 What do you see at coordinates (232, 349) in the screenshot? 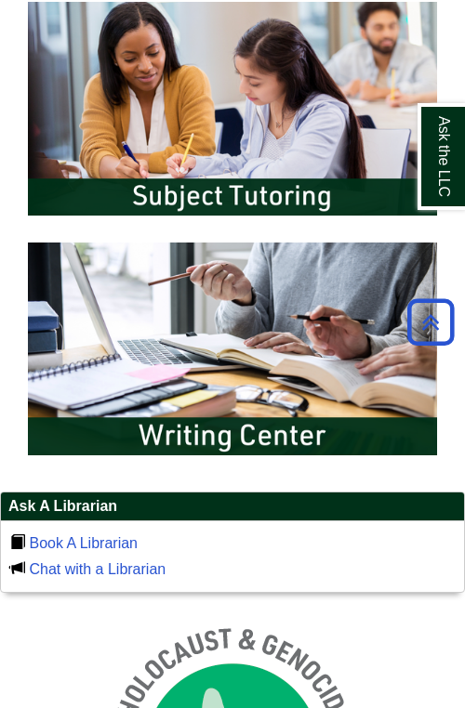
I see `img: Writing Center Information` at bounding box center [232, 349].